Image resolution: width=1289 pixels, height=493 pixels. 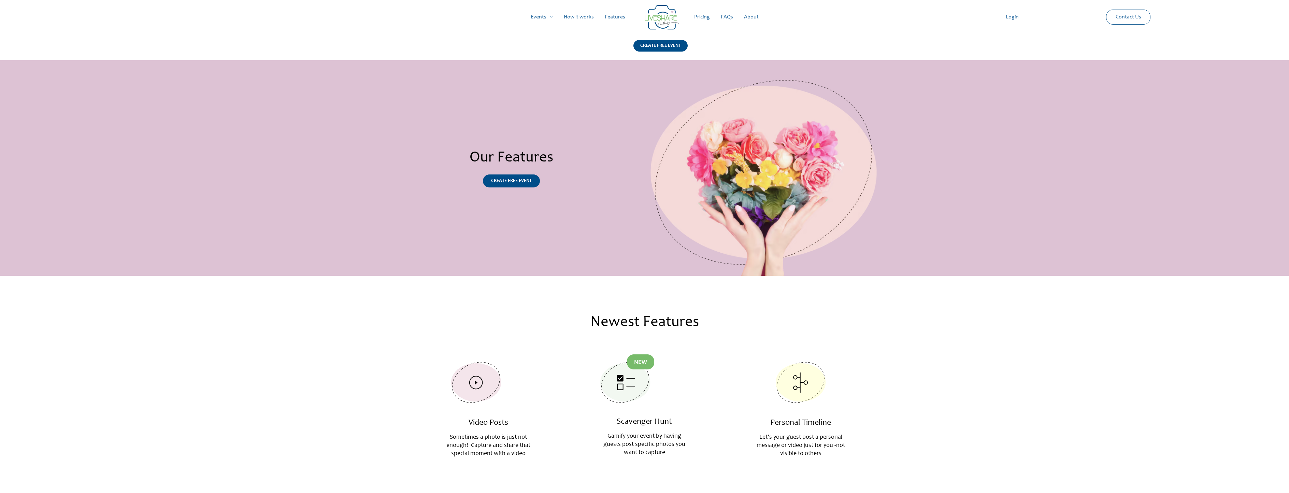 I want to click on a: Scavenger Hunt, so click(x=644, y=422).